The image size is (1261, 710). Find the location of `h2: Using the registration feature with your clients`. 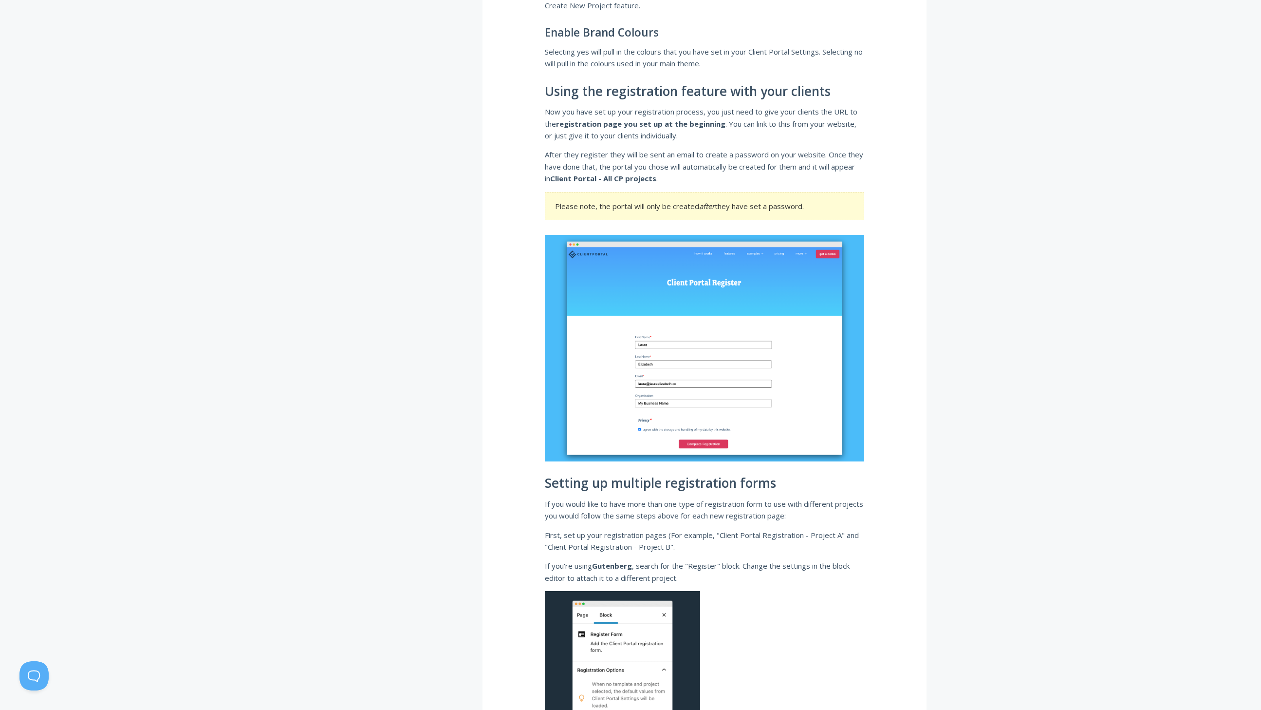

h2: Using the registration feature with your clients is located at coordinates (705, 92).